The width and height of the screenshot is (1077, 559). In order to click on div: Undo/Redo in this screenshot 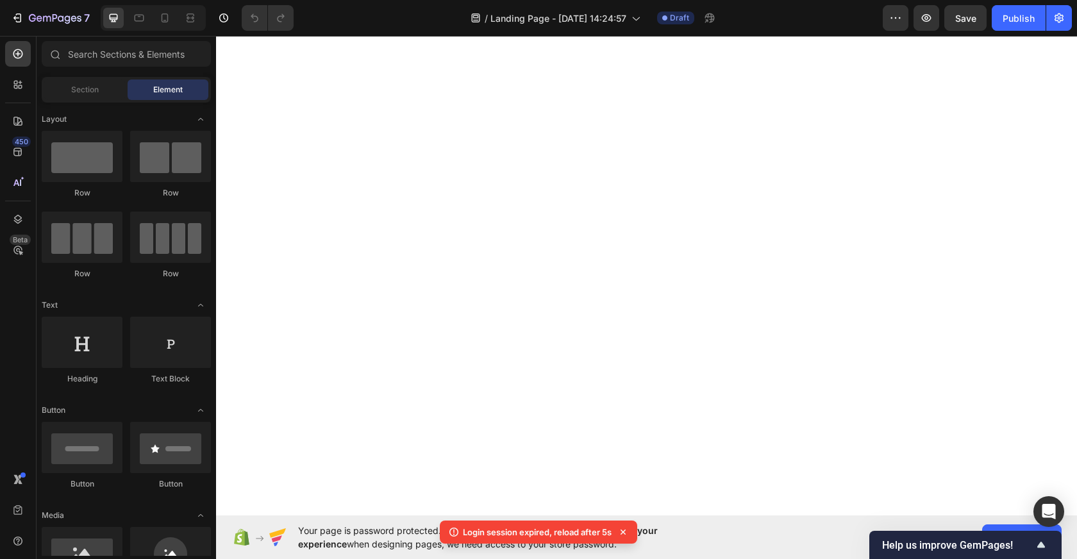, I will do `click(267, 18)`.